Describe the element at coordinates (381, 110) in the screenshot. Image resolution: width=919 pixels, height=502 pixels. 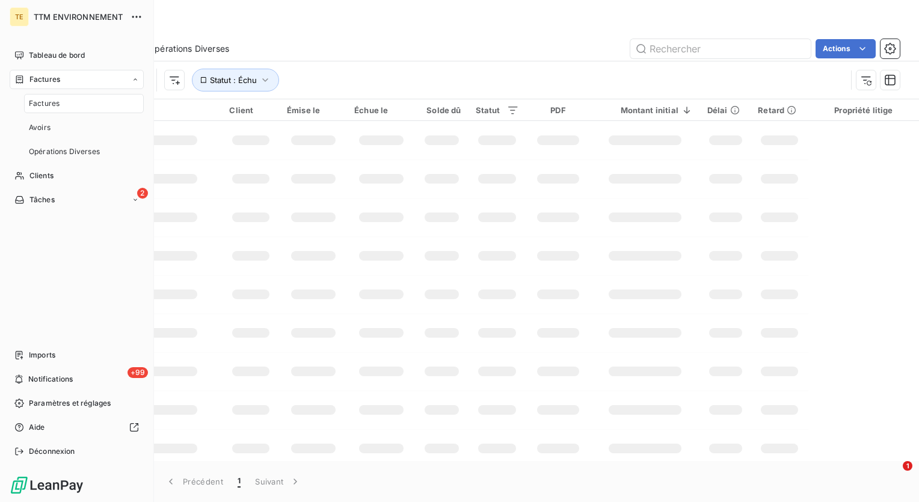
I see `div: Échue le` at that location.